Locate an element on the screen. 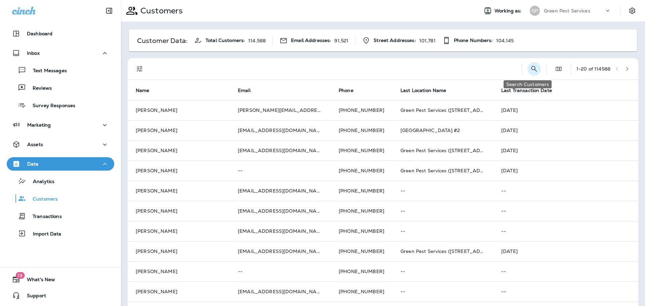 This screenshot has height=306, width=645. button: Filters is located at coordinates (140, 69).